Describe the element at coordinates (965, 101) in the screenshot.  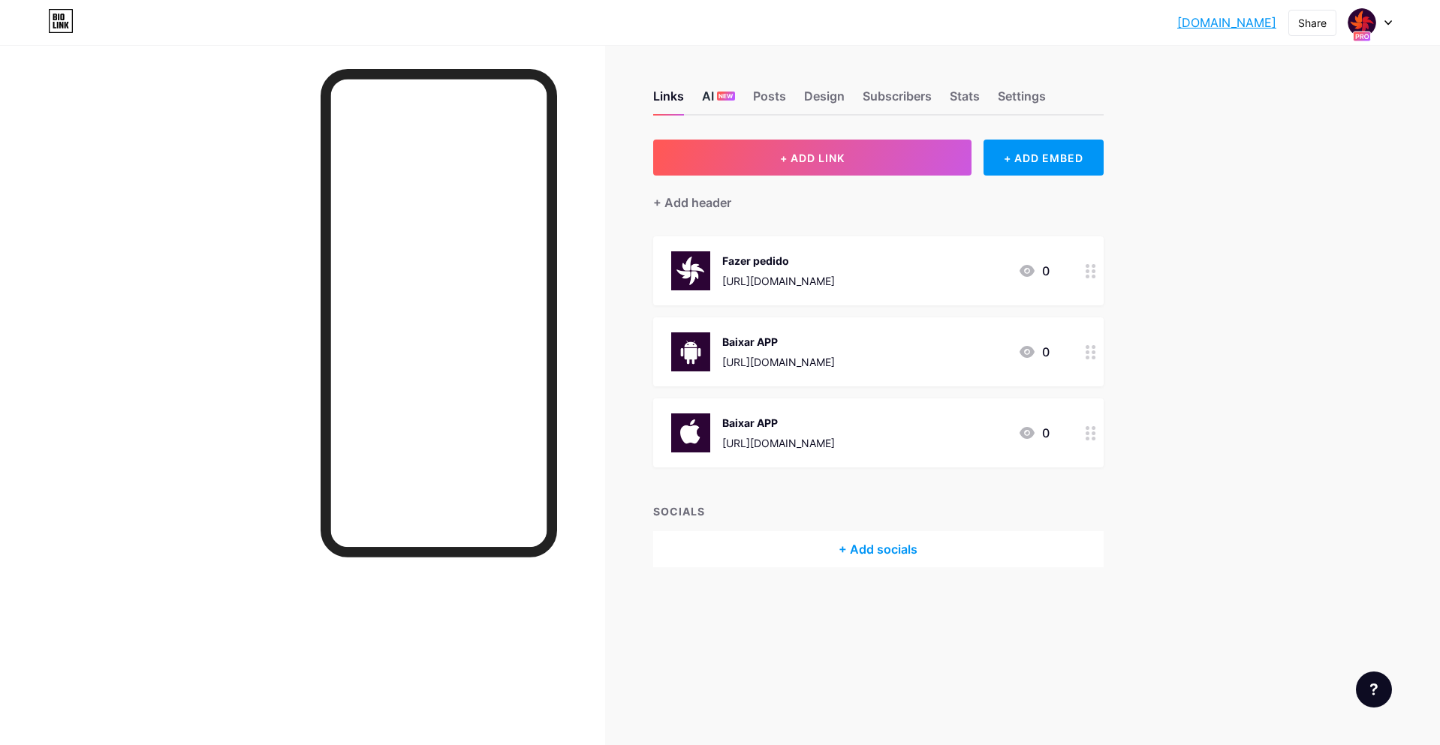
I see `div: Stats` at that location.